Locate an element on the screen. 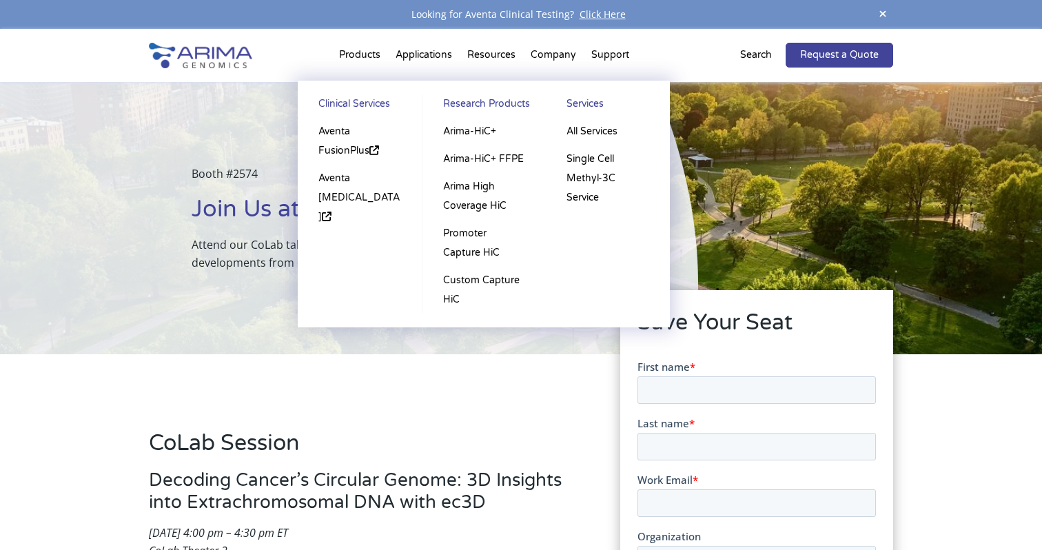  a: Click Here is located at coordinates (602, 14).